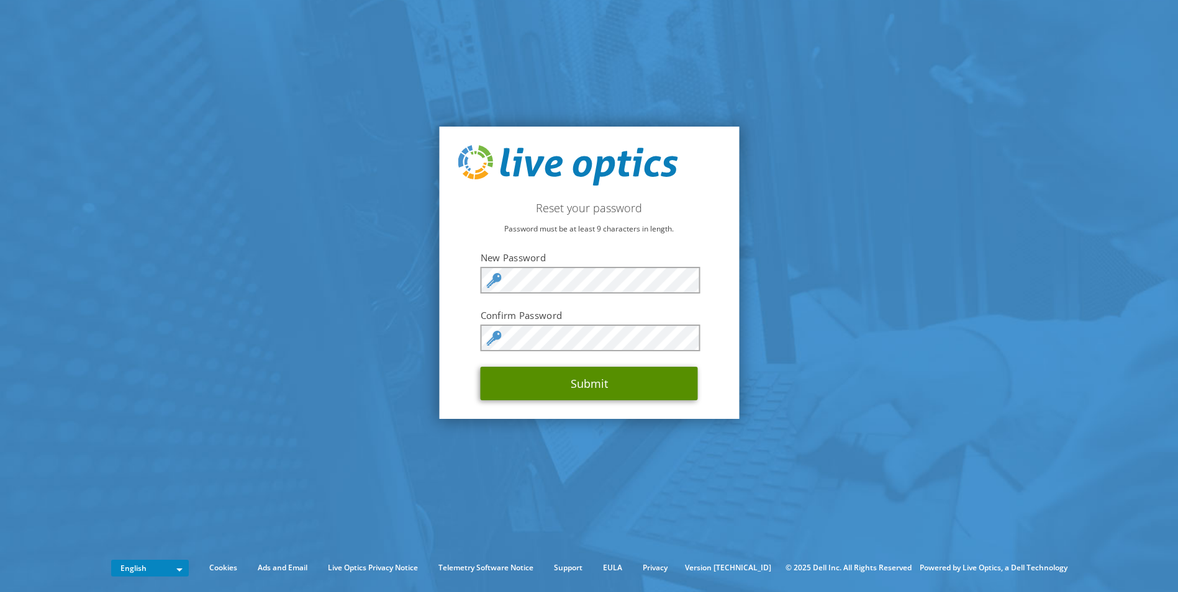 Image resolution: width=1178 pixels, height=592 pixels. Describe the element at coordinates (589, 208) in the screenshot. I see `h2: Reset your password` at that location.